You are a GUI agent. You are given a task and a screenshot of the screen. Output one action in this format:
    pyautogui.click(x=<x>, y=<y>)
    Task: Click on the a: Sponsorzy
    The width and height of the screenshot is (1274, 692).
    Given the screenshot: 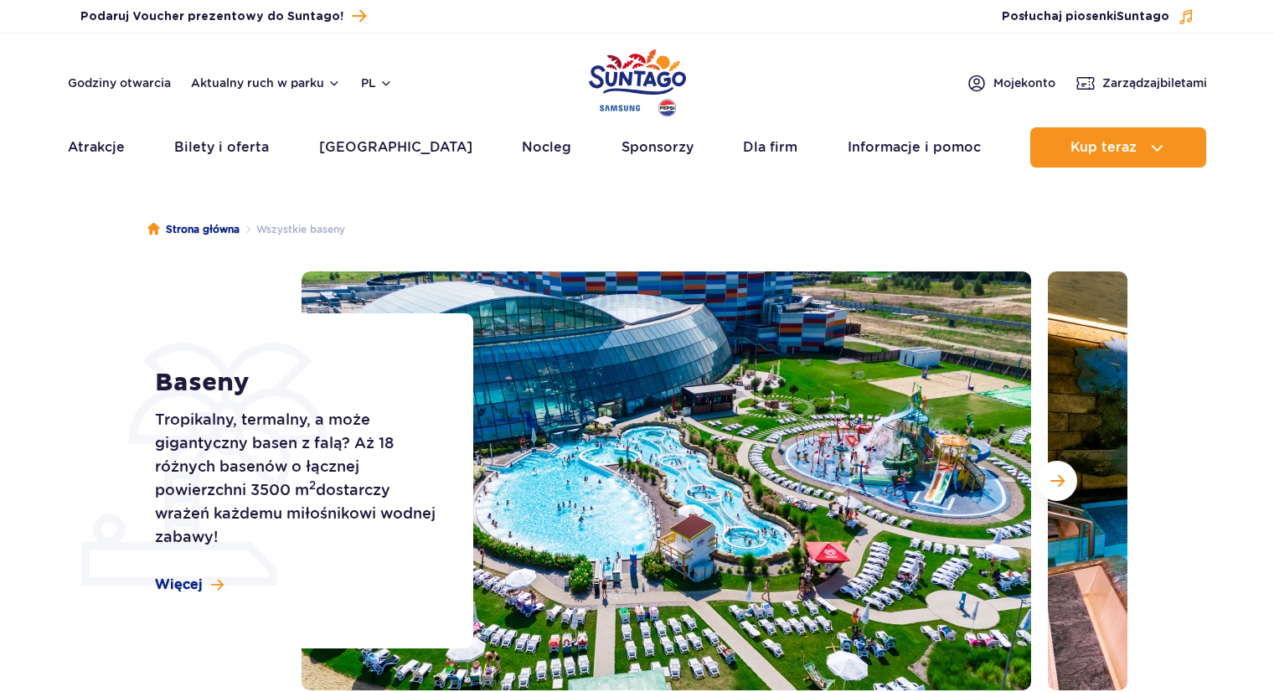 What is the action you would take?
    pyautogui.click(x=658, y=147)
    